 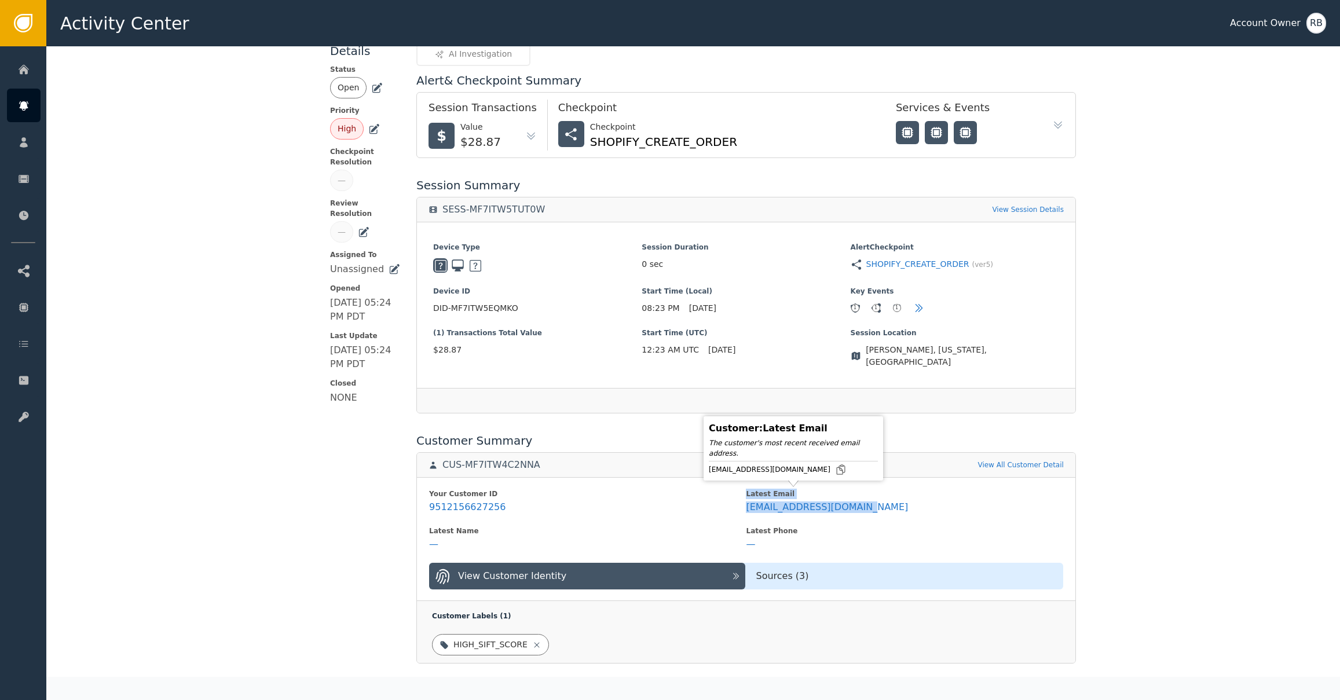 What do you see at coordinates (746, 247) in the screenshot?
I see `span: Session Duration` at bounding box center [746, 247].